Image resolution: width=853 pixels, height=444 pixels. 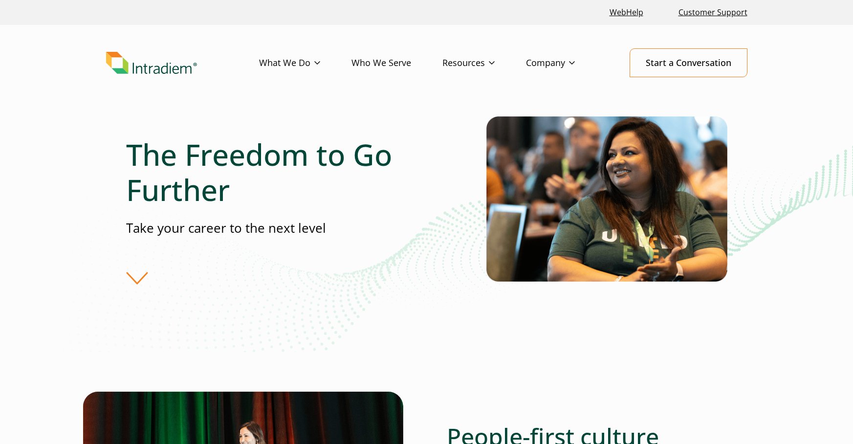 What do you see at coordinates (566, 63) in the screenshot?
I see `a: Company` at bounding box center [566, 63].